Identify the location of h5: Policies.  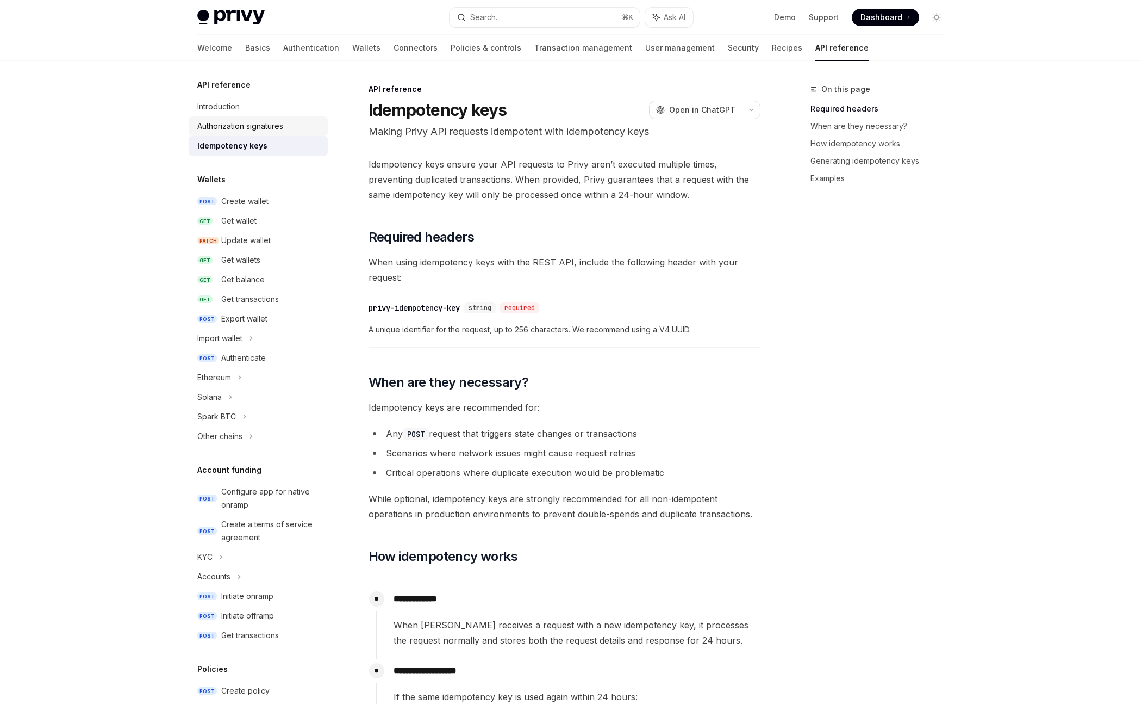
(213, 669).